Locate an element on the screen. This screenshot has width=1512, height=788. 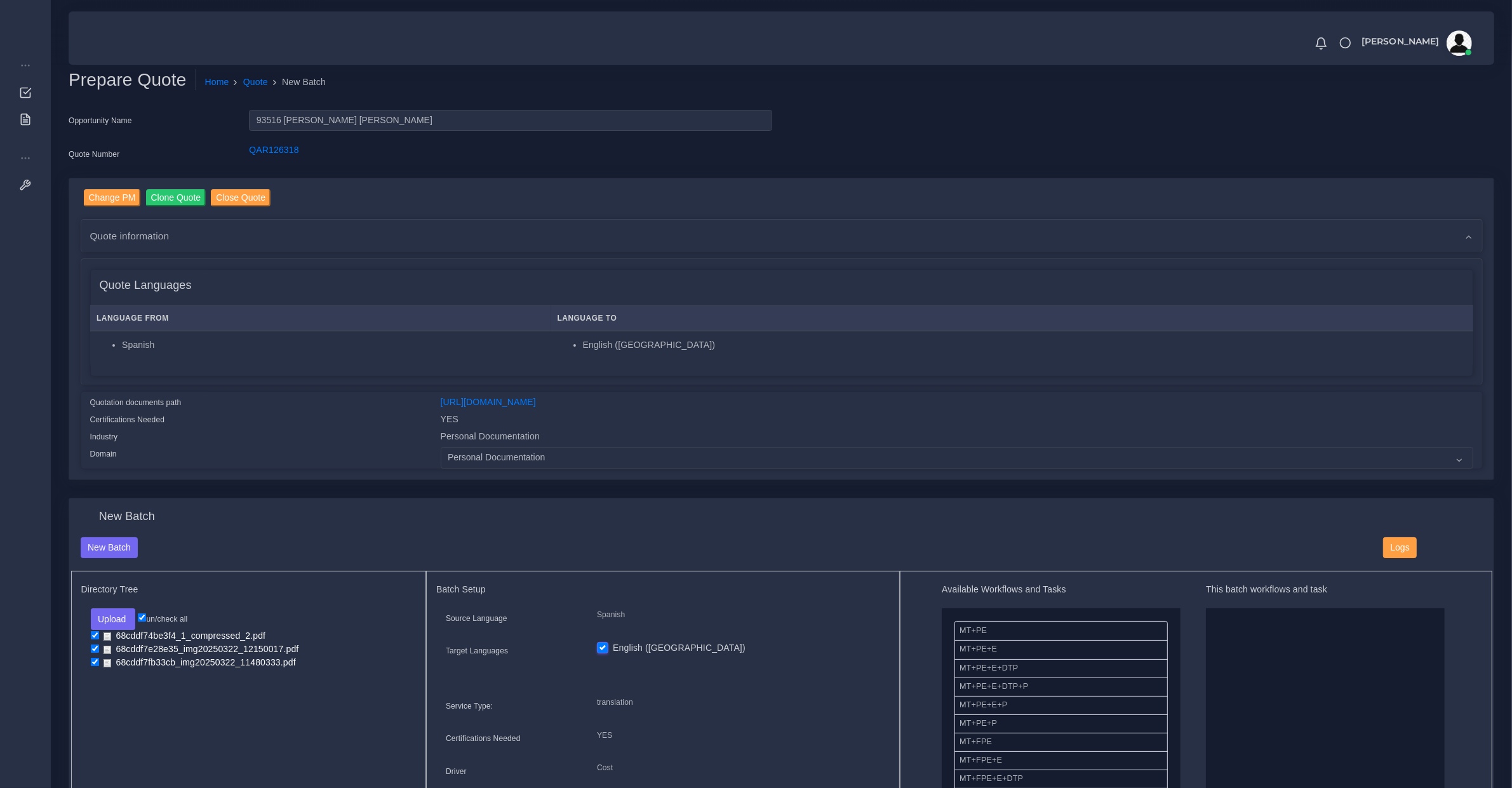
label: Opportunity Name is located at coordinates (100, 120).